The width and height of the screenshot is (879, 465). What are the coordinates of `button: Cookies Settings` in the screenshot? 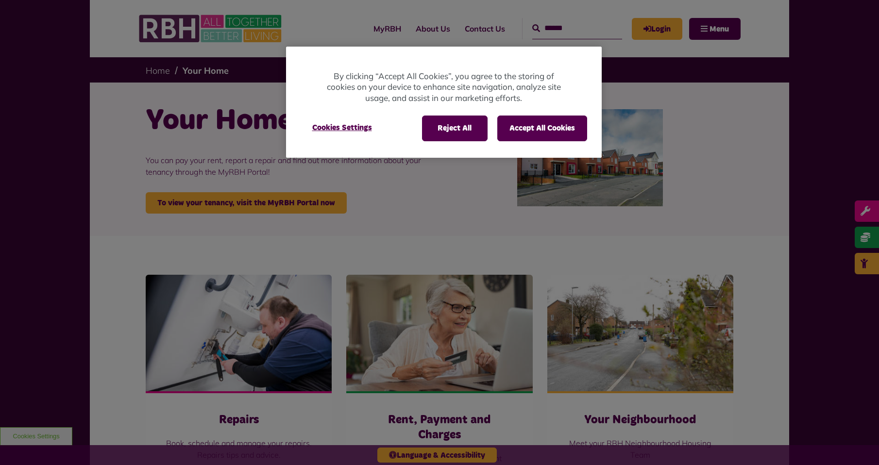 It's located at (342, 128).